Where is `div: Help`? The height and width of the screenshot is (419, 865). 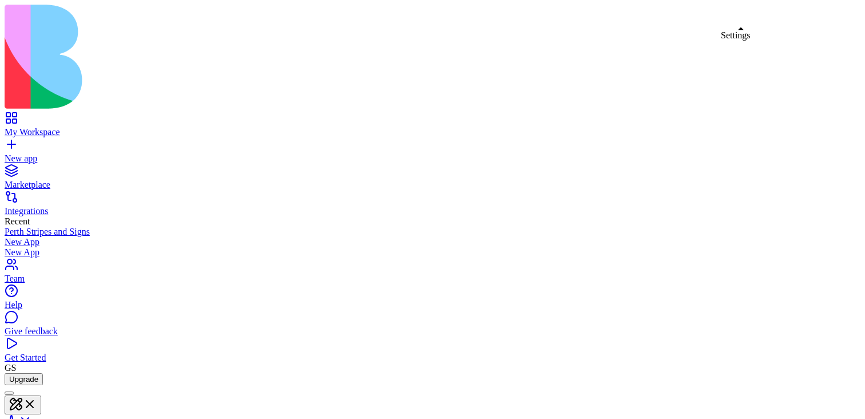
div: Help is located at coordinates (433, 305).